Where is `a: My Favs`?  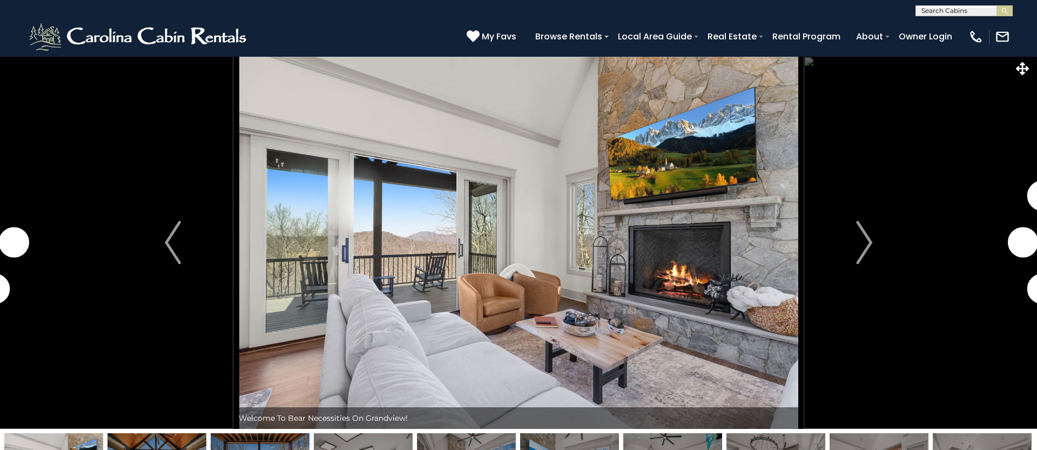 a: My Favs is located at coordinates (492, 37).